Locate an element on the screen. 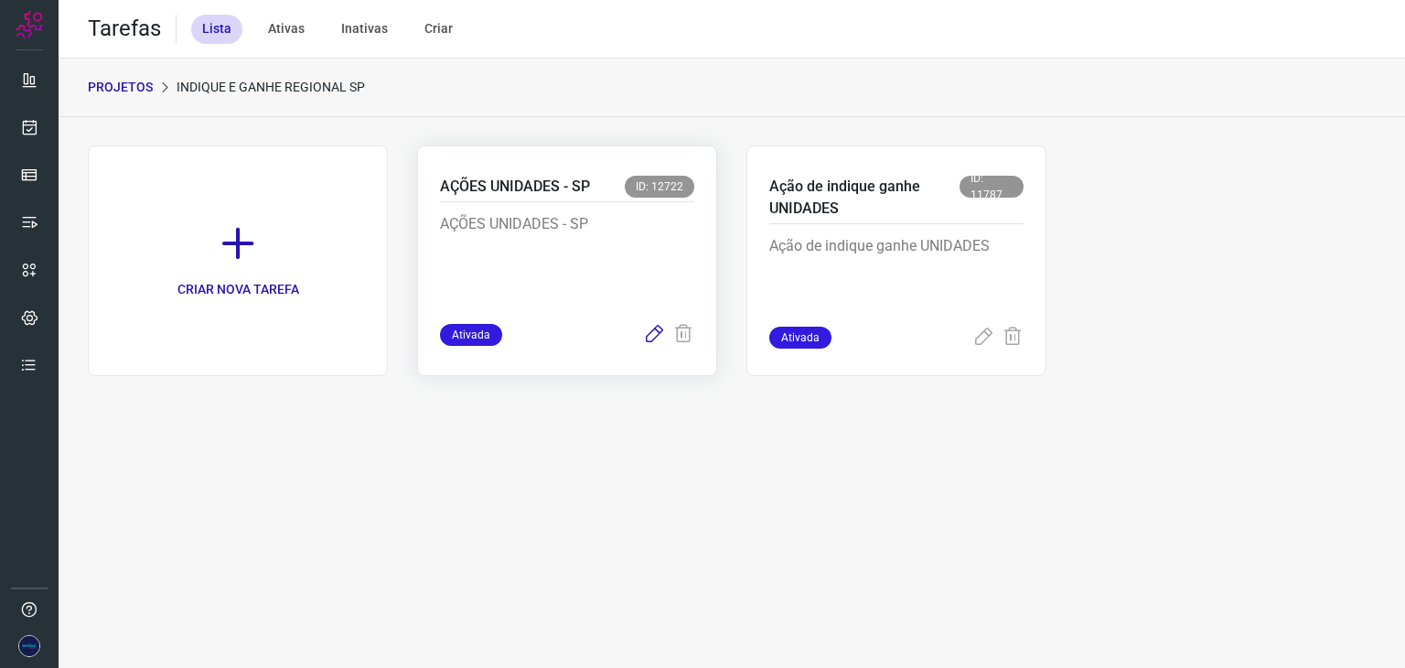 This screenshot has width=1405, height=668. div: Inativas is located at coordinates (364, 29).